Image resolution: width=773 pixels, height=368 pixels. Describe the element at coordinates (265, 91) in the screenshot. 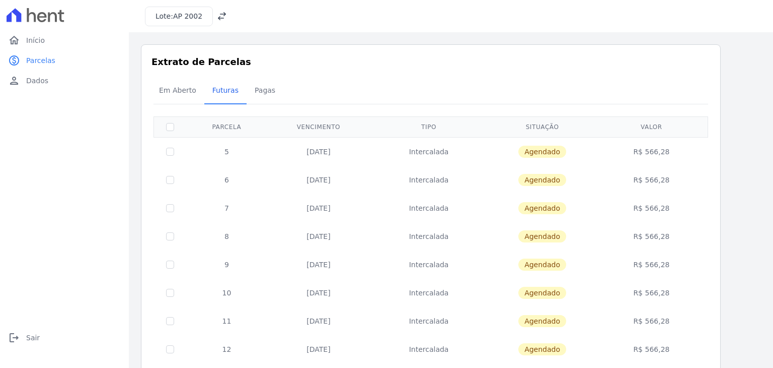

I see `a: Pagas` at that location.